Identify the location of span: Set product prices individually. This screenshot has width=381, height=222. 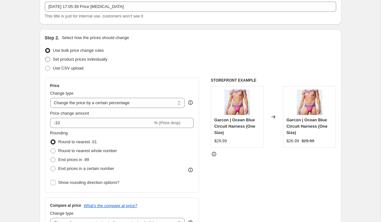
(80, 59).